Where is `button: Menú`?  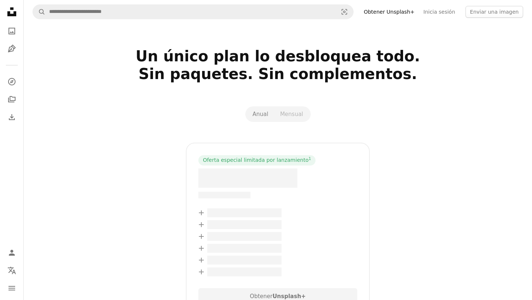 button: Menú is located at coordinates (12, 288).